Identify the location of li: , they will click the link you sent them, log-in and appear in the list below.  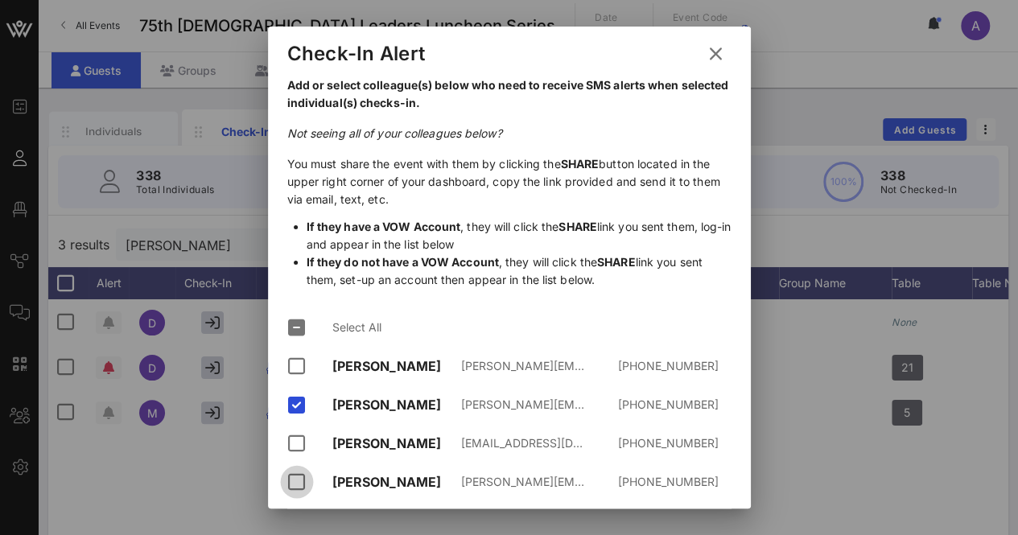
(519, 236).